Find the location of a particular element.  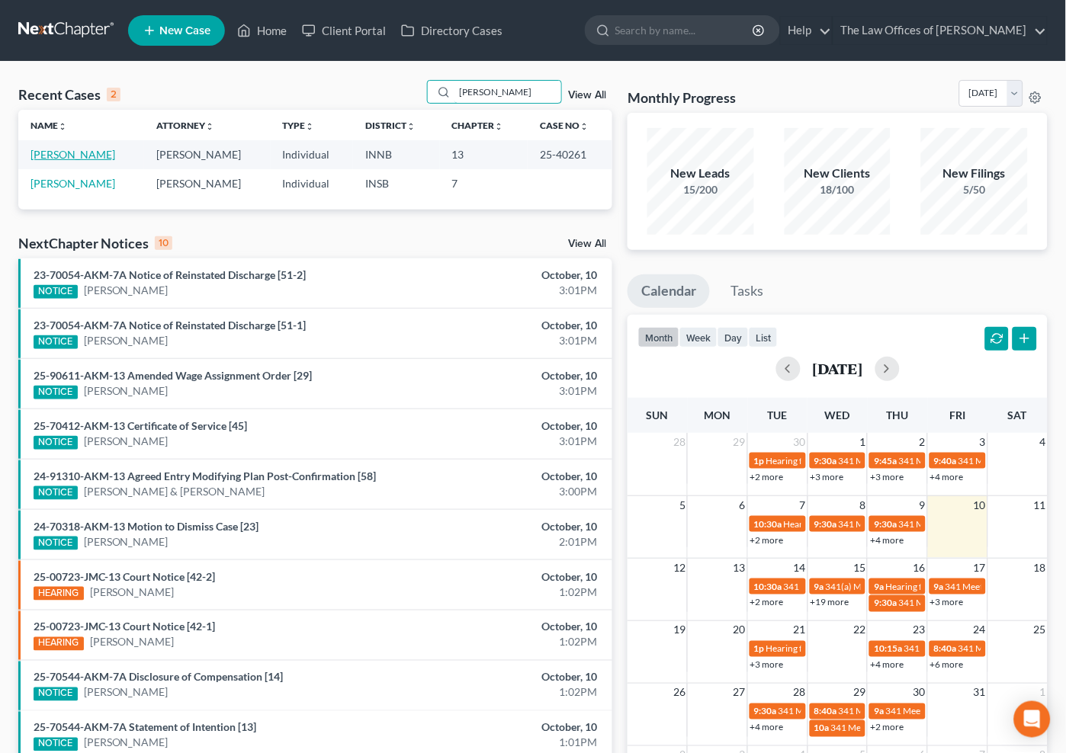

span: 1 is located at coordinates (1043, 693).